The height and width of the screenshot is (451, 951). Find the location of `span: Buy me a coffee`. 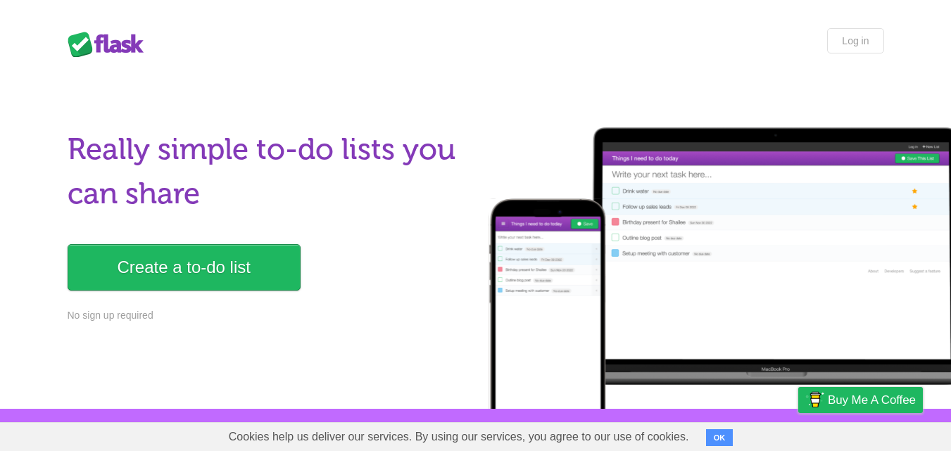

span: Buy me a coffee is located at coordinates (871, 400).